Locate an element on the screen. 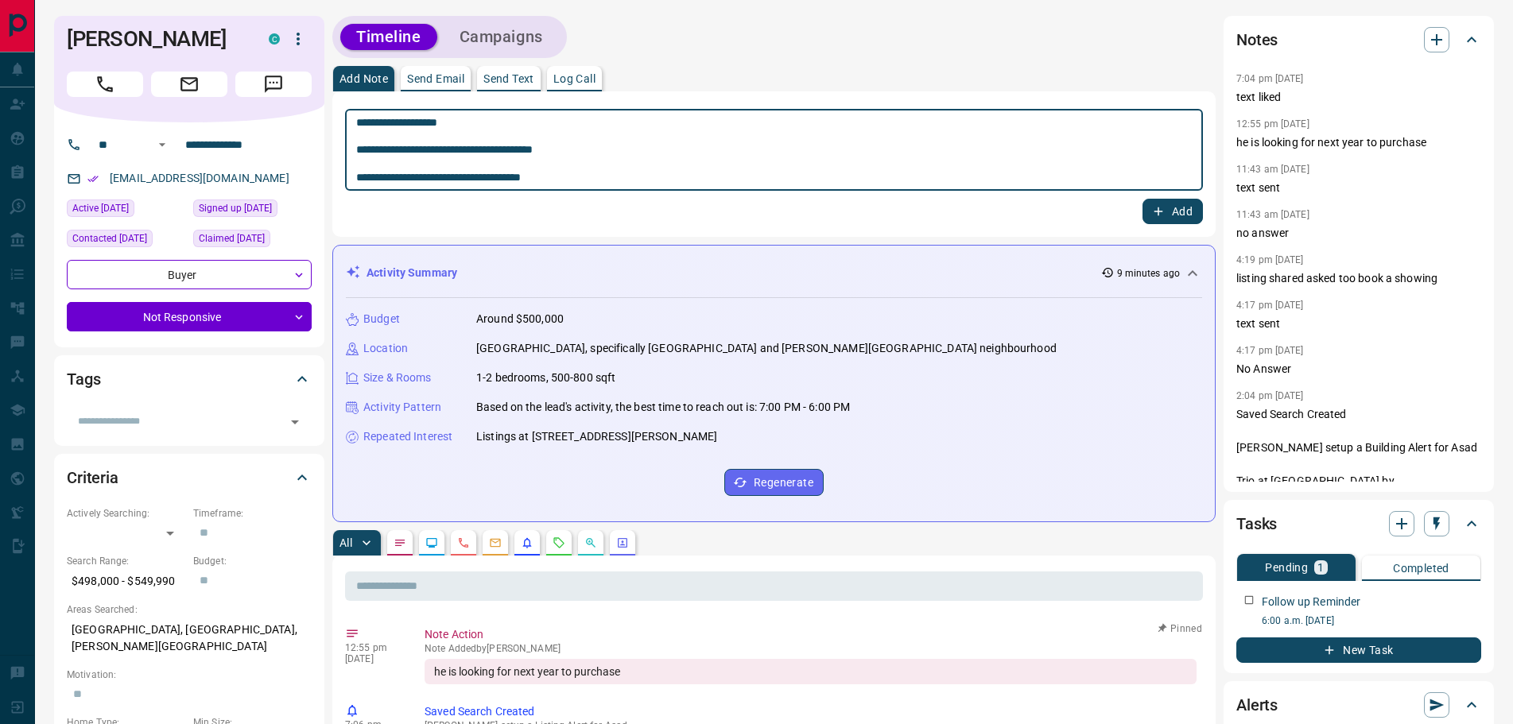 This screenshot has height=724, width=1513. p: Activity Pattern is located at coordinates (402, 407).